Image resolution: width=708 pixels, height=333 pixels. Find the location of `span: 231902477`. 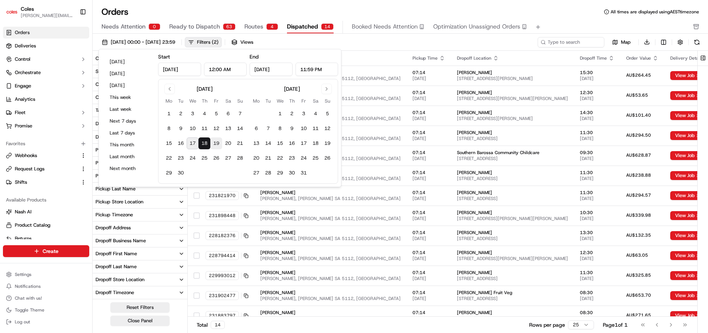

span: 231902477 is located at coordinates (222, 296).